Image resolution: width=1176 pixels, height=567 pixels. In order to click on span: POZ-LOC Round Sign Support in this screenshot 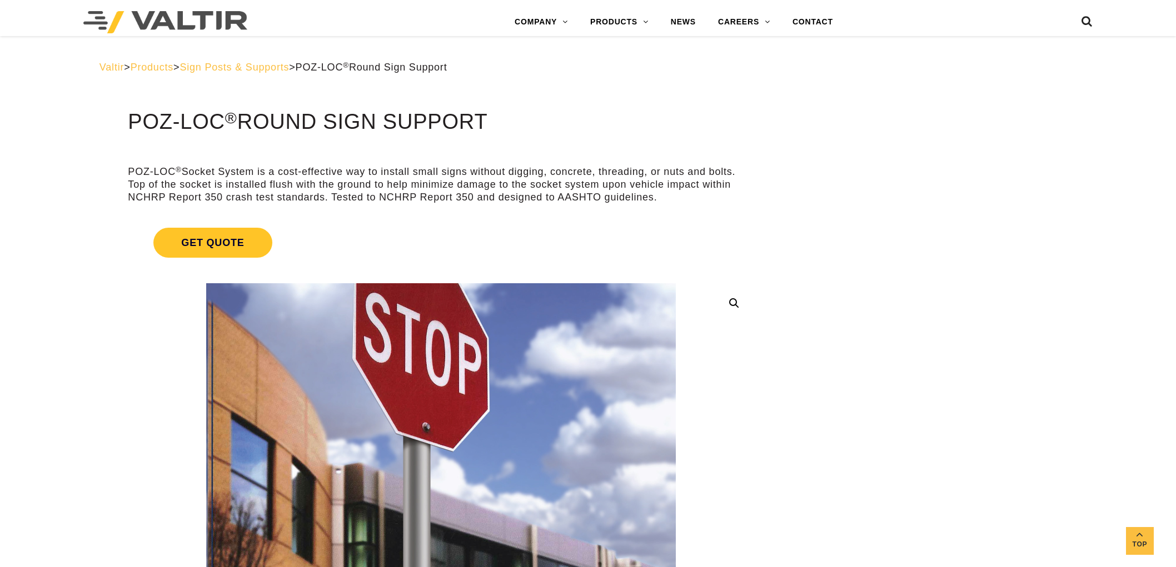, I will do `click(371, 67)`.